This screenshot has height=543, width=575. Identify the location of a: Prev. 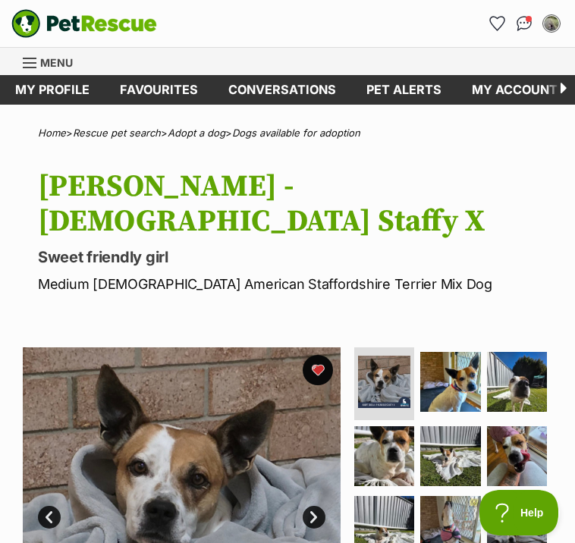
(49, 517).